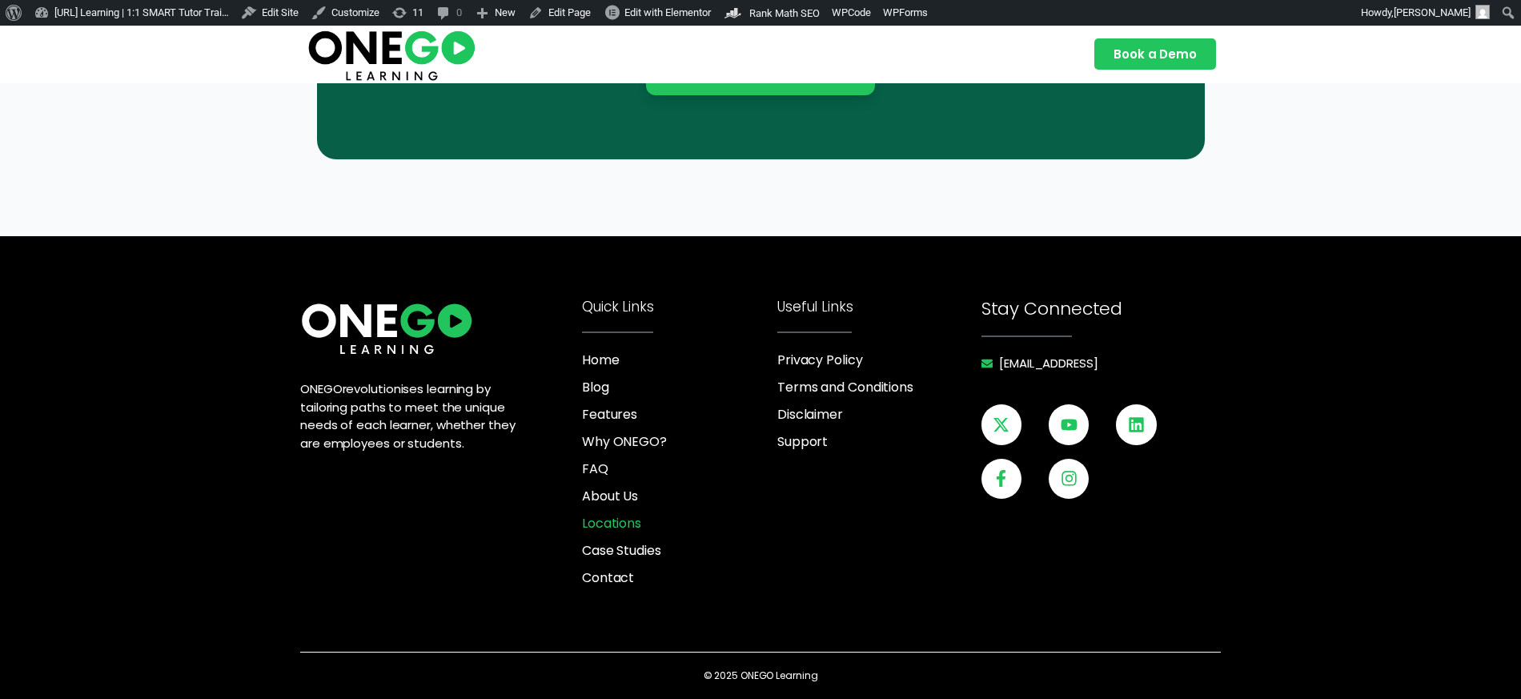 The width and height of the screenshot is (1521, 699). Describe the element at coordinates (596, 388) in the screenshot. I see `span: Blog` at that location.